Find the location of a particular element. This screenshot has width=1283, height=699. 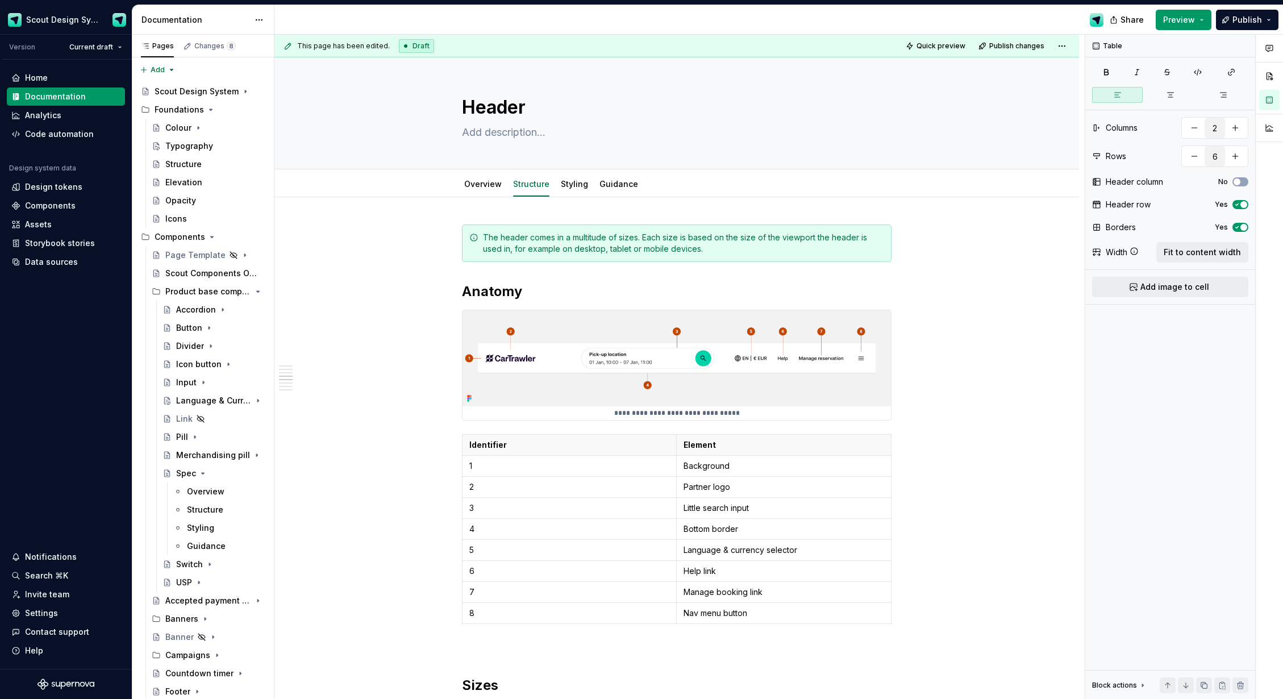

div: Borders is located at coordinates (1121, 227).